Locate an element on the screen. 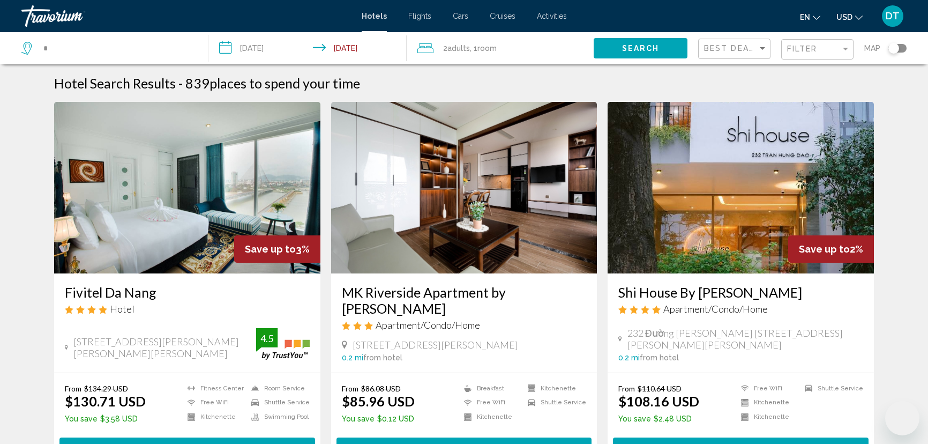  h1: Hotel Search Results is located at coordinates (115, 83).